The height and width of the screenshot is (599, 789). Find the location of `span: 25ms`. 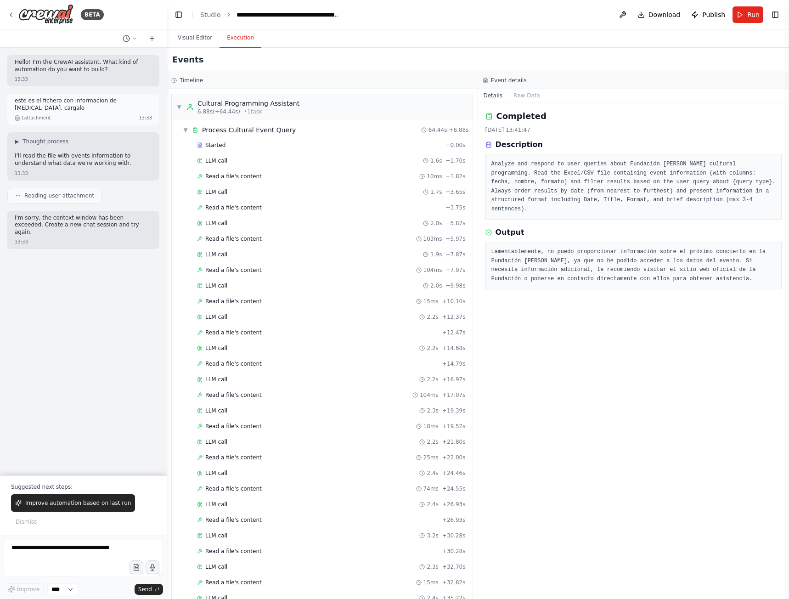

span: 25ms is located at coordinates (431, 458).